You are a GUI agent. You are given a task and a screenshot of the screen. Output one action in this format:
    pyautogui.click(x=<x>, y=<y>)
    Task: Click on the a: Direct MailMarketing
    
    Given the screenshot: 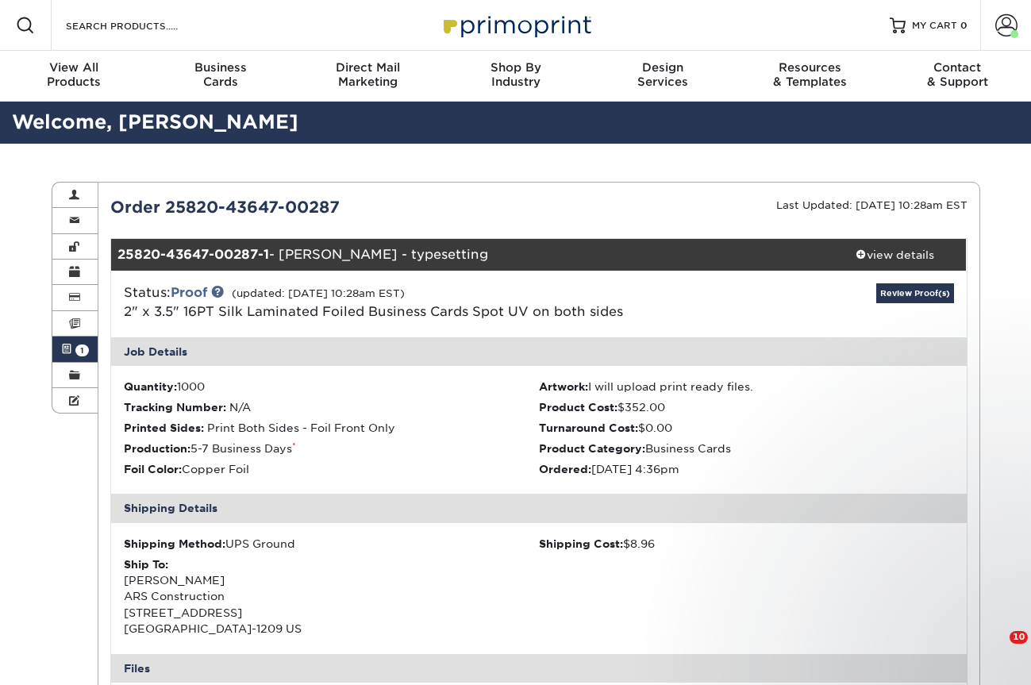 What is the action you would take?
    pyautogui.click(x=368, y=76)
    